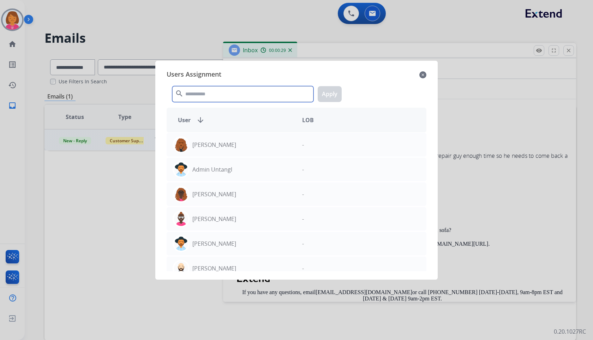  I want to click on span: Users Assignment, so click(194, 75).